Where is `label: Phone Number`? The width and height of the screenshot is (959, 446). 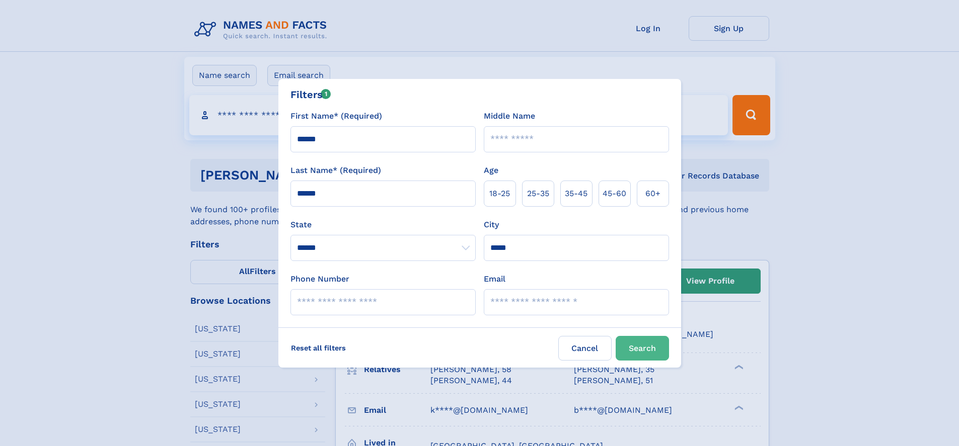
label: Phone Number is located at coordinates (320, 279).